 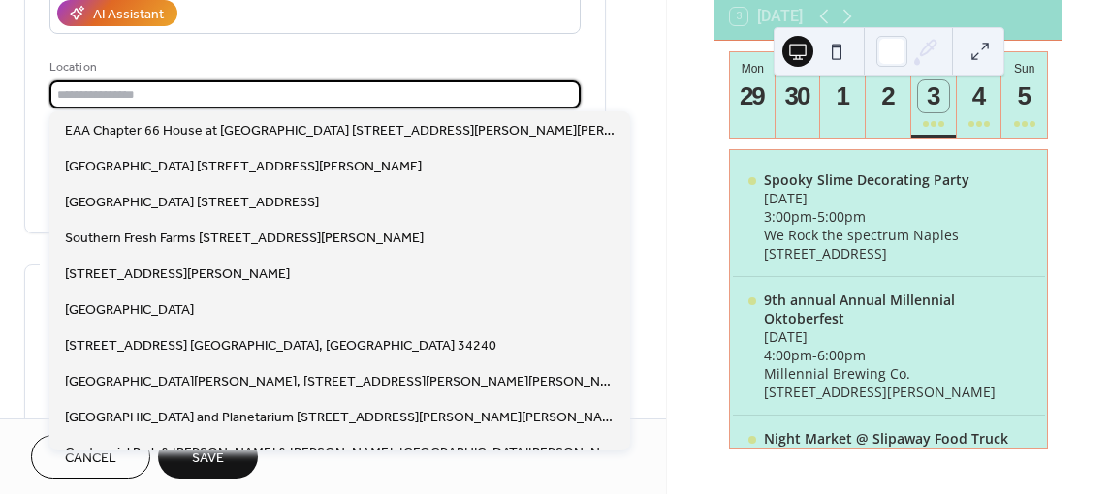 I want to click on button: Thu2, so click(x=888, y=95).